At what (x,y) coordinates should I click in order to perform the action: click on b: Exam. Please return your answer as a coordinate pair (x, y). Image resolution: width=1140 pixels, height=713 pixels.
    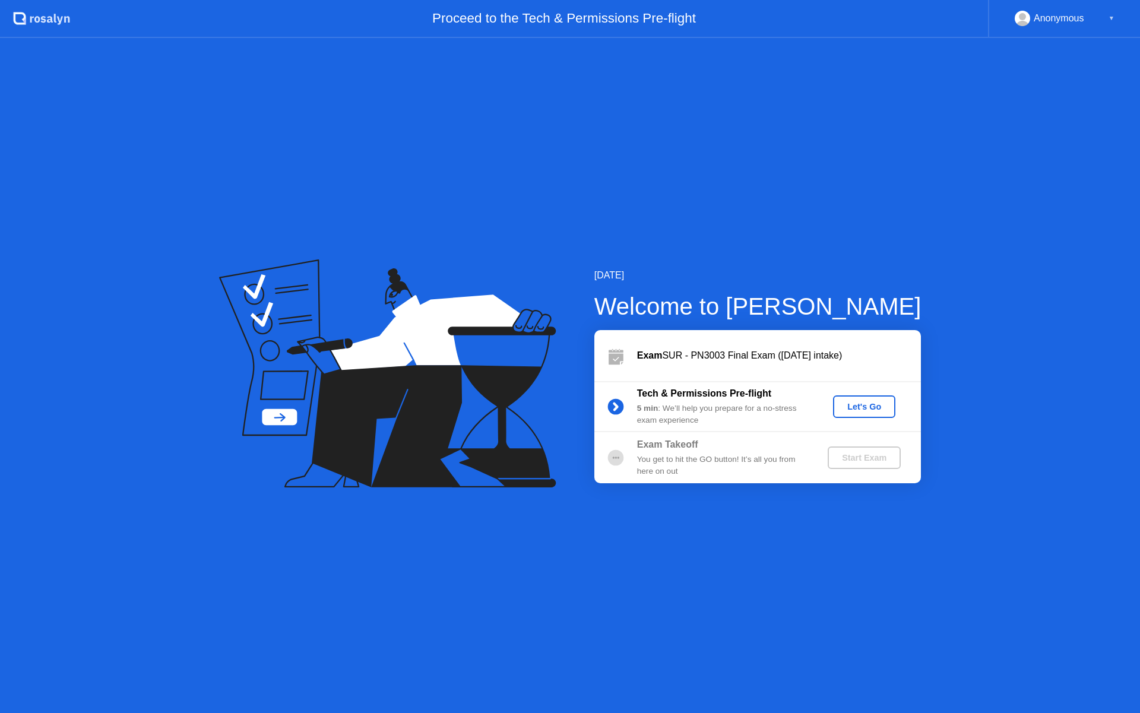
    Looking at the image, I should click on (650, 355).